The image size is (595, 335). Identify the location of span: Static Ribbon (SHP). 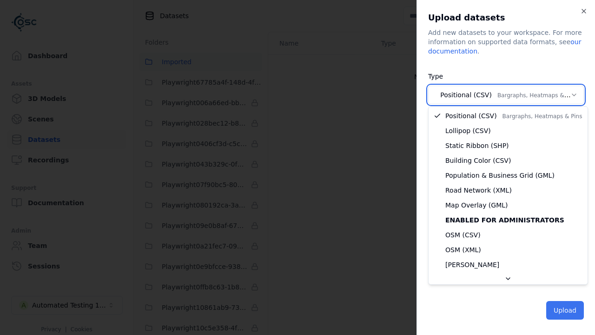
(477, 146).